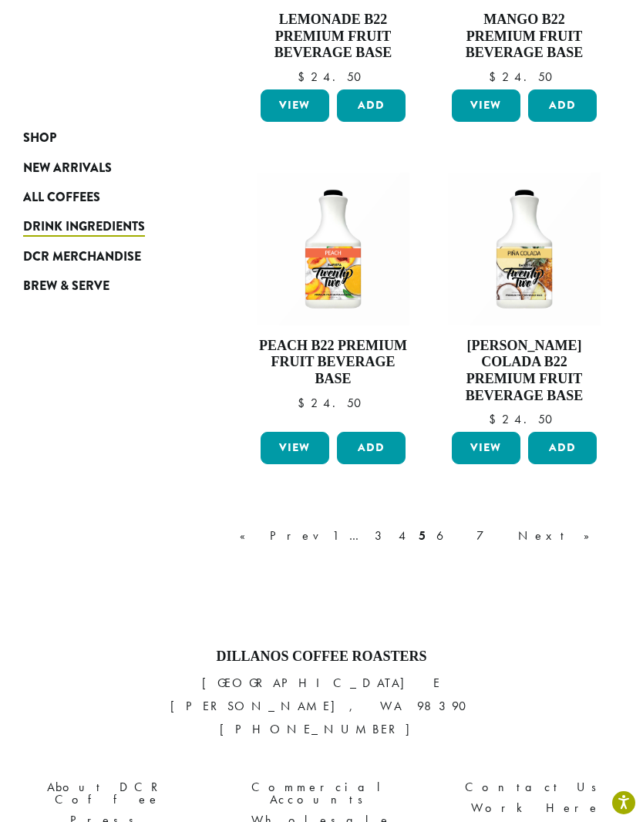 This screenshot has height=822, width=643. What do you see at coordinates (333, 299) in the screenshot?
I see `a: Peach B22 Premium Fruit Beverage Base $24.50` at bounding box center [333, 299].